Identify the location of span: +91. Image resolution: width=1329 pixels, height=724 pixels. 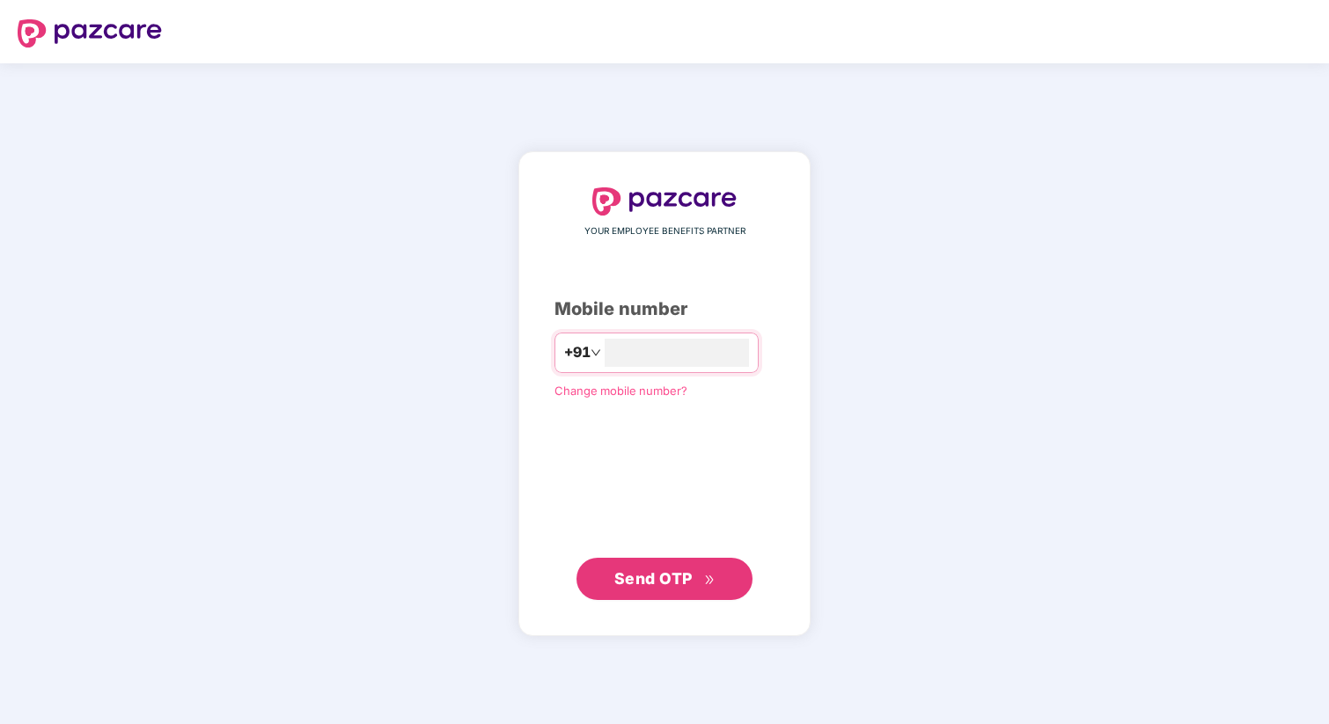
(577, 352).